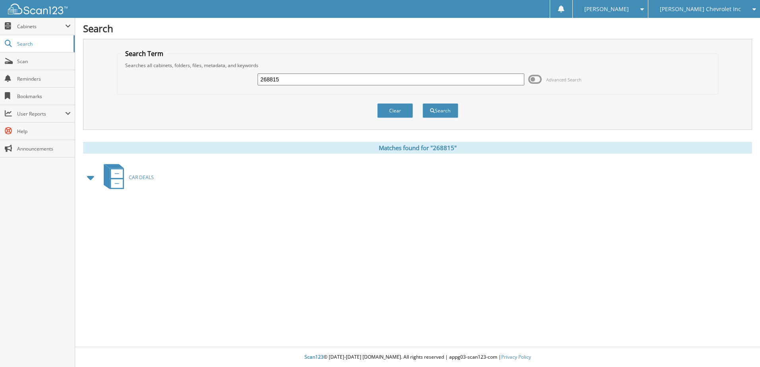 This screenshot has height=367, width=760. I want to click on div: Chat Widget, so click(740, 348).